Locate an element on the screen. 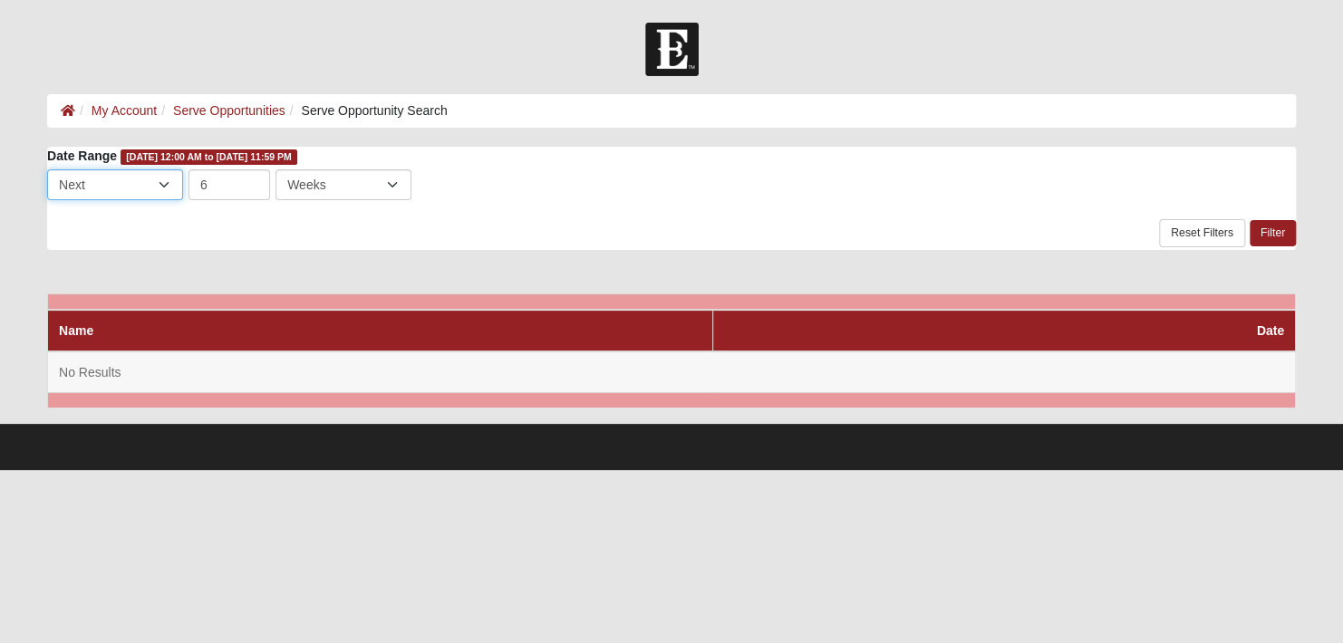  label: Date Range is located at coordinates (82, 156).